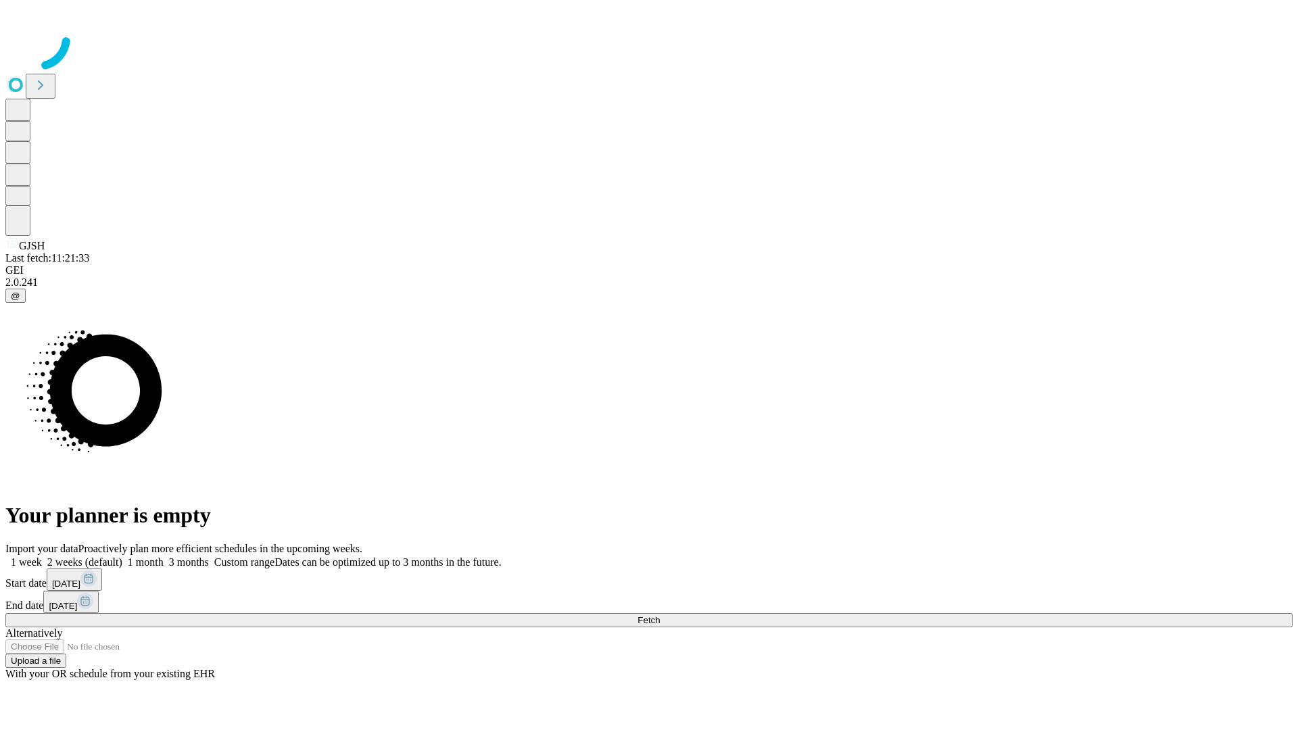  Describe the element at coordinates (84, 562) in the screenshot. I see `span: 2 weeks (default)` at that location.